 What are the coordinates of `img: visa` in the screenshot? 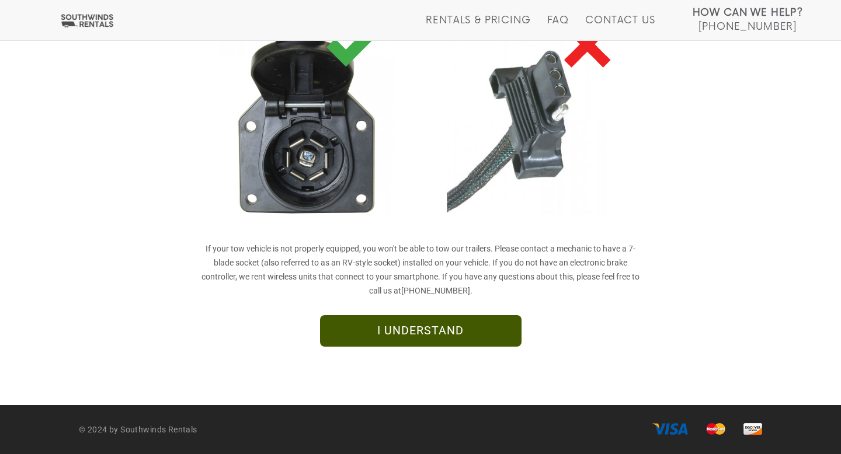 It's located at (669, 429).